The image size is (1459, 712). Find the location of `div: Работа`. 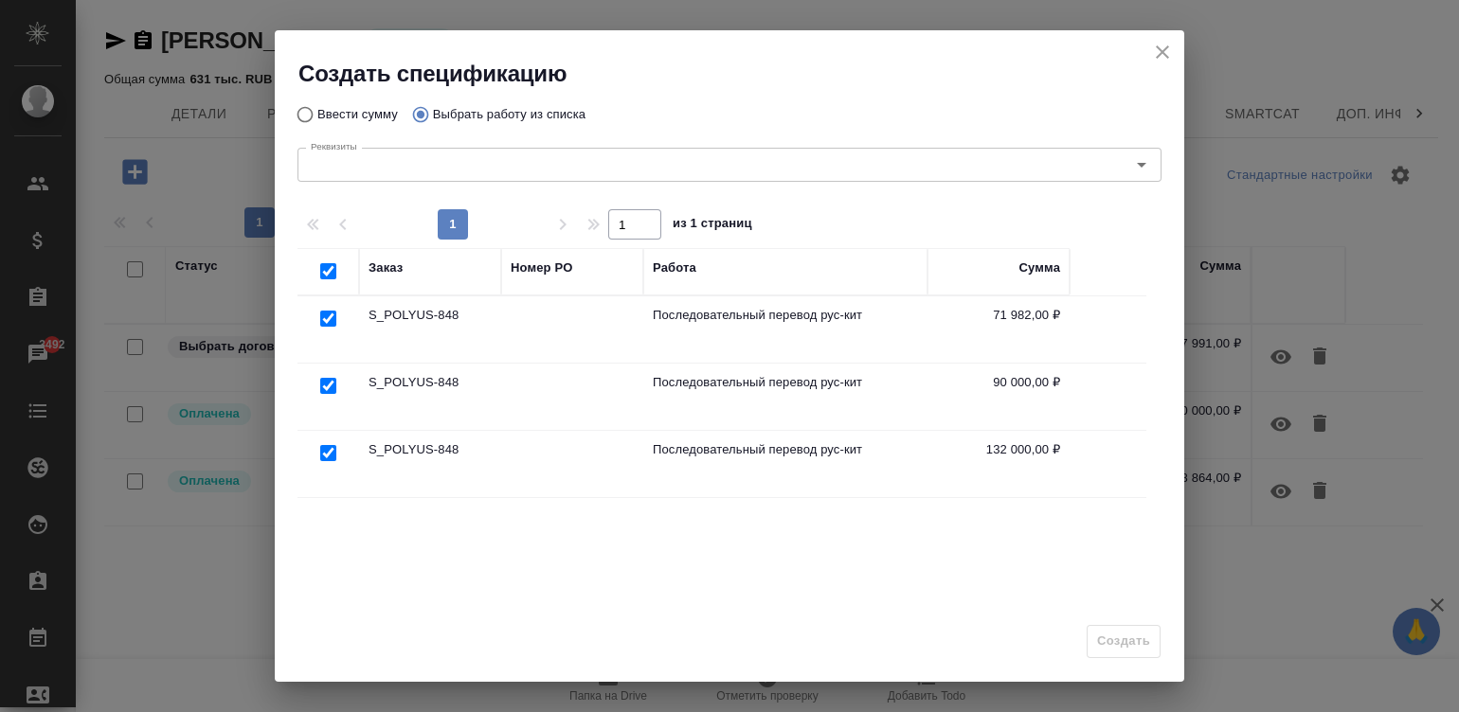

div: Работа is located at coordinates (675, 268).